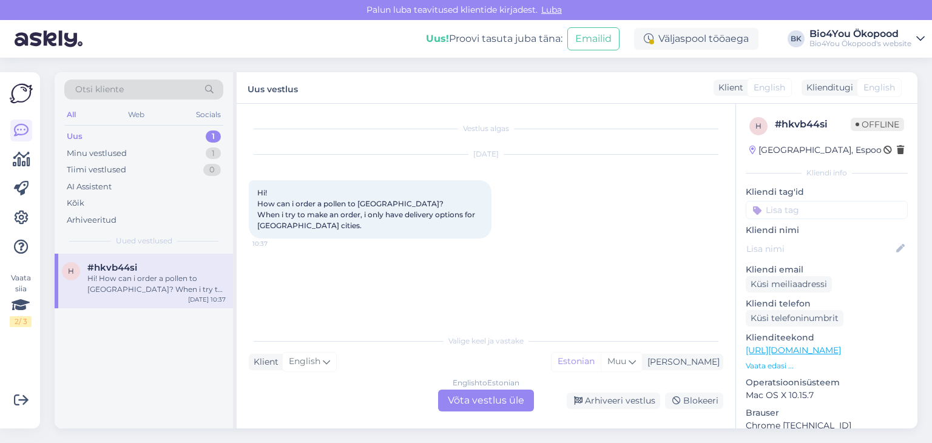 The height and width of the screenshot is (443, 932). Describe the element at coordinates (275, 243) in the screenshot. I see `span: 10:37` at that location.